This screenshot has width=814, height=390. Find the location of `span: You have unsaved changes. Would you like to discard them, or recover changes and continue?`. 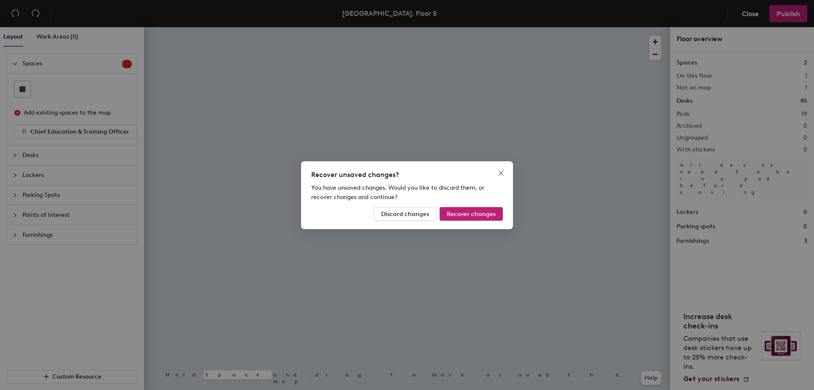

span: You have unsaved changes. Would you like to discard them, or recover changes and continue? is located at coordinates (398, 192).